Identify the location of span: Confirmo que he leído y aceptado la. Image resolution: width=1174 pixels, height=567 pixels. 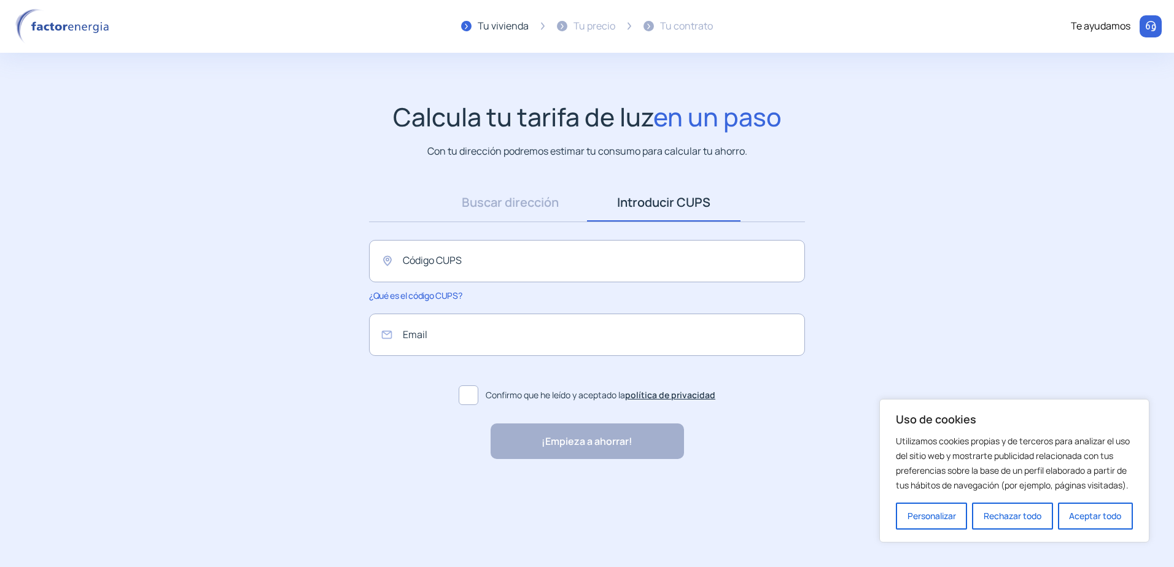
(600, 395).